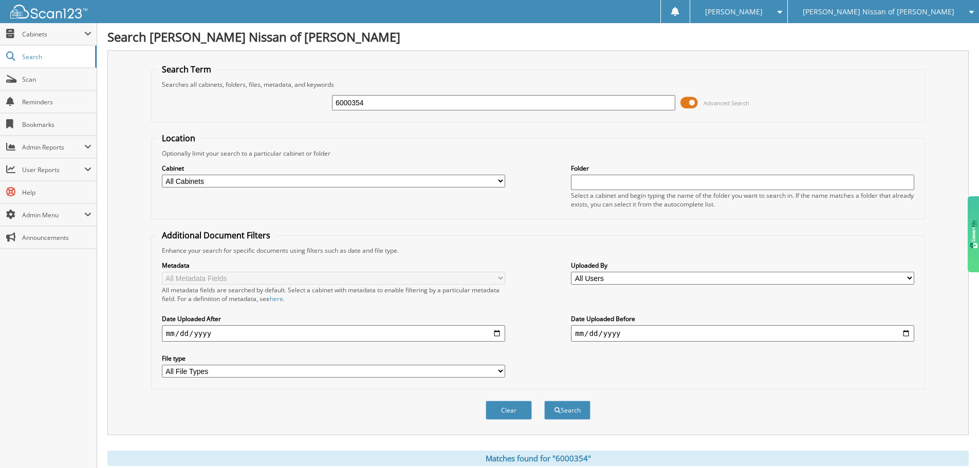 Image resolution: width=979 pixels, height=468 pixels. I want to click on span: Admin Reports, so click(53, 147).